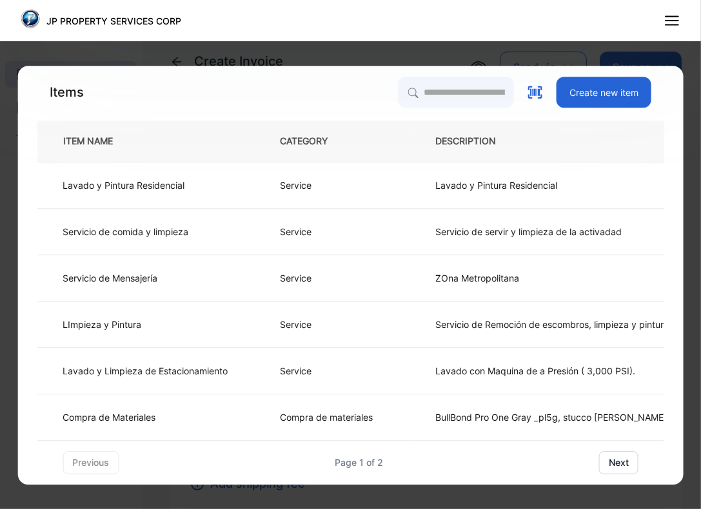 The image size is (701, 509). I want to click on p: Items, so click(66, 92).